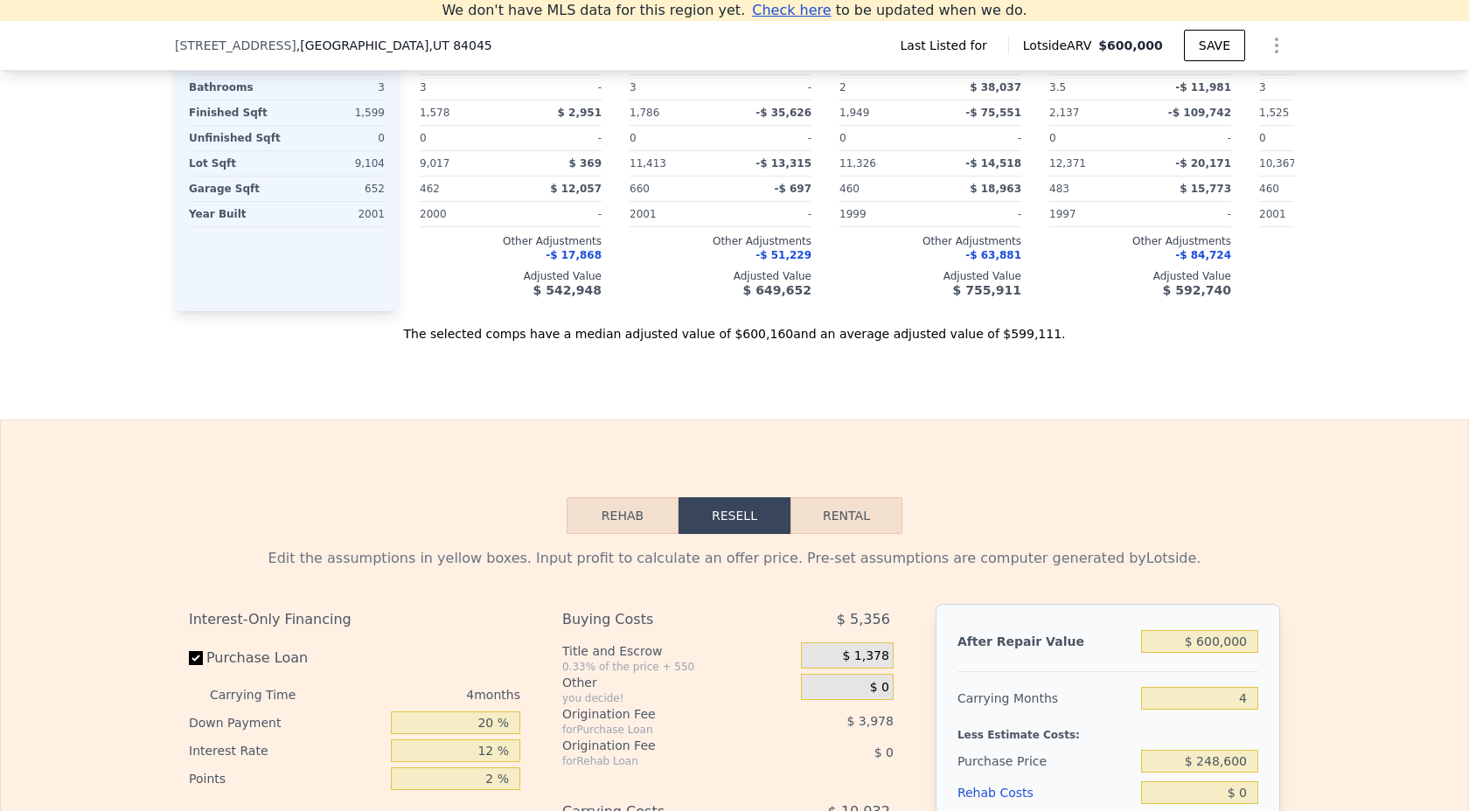 The image size is (1469, 811). What do you see at coordinates (574, 255) in the screenshot?
I see `span: -$ 17,868` at bounding box center [574, 255].